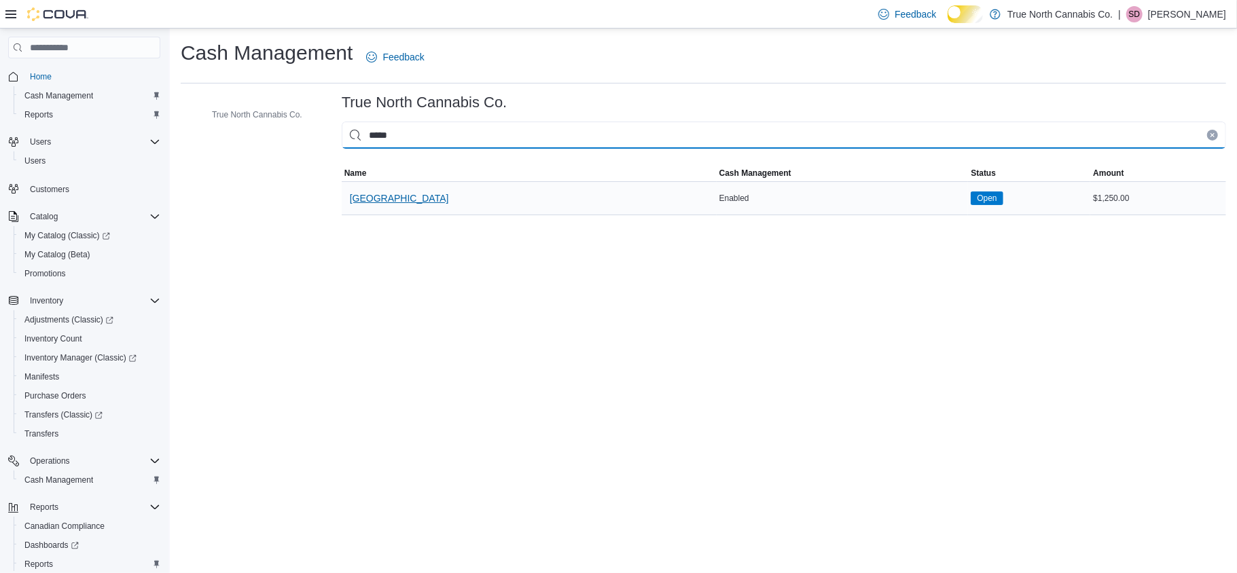 This screenshot has height=573, width=1237. What do you see at coordinates (41, 434) in the screenshot?
I see `a: Transfers` at bounding box center [41, 434].